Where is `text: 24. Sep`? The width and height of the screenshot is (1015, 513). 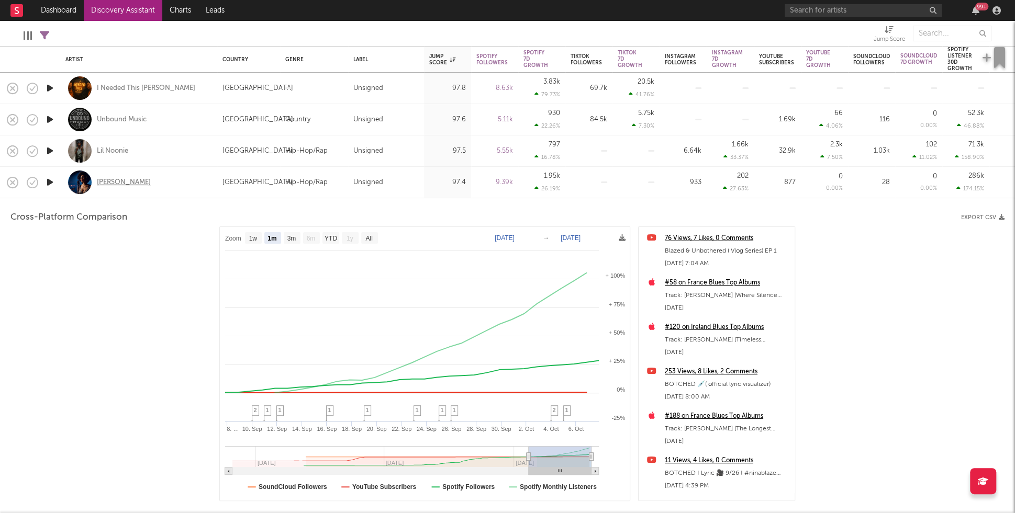 text: 24. Sep is located at coordinates (427, 429).